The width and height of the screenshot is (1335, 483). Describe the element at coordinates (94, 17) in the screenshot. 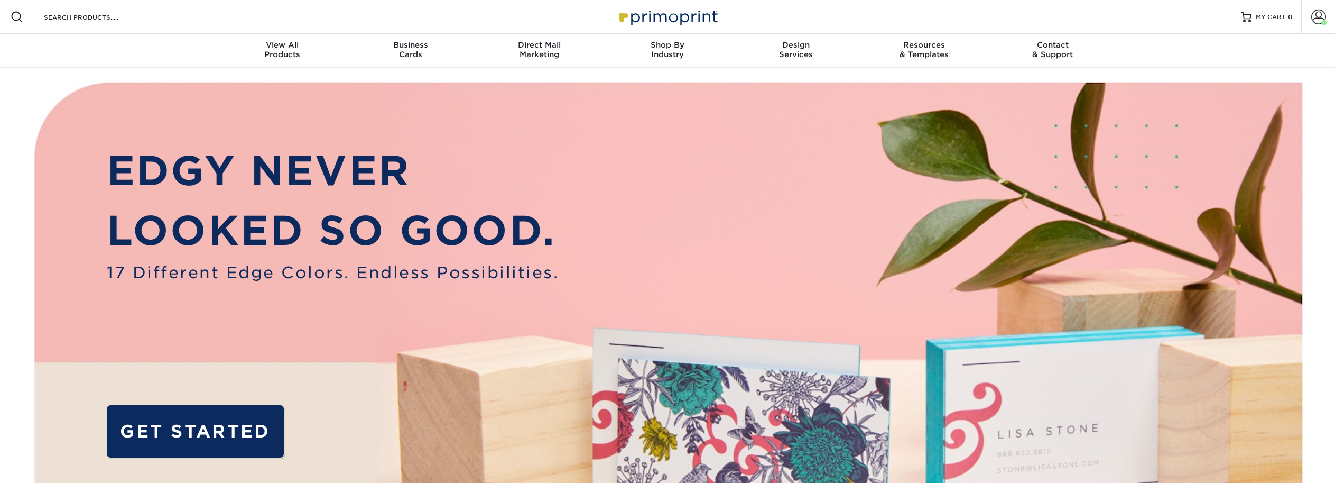

I see `input: SEARCH PRODUCTS.....` at that location.